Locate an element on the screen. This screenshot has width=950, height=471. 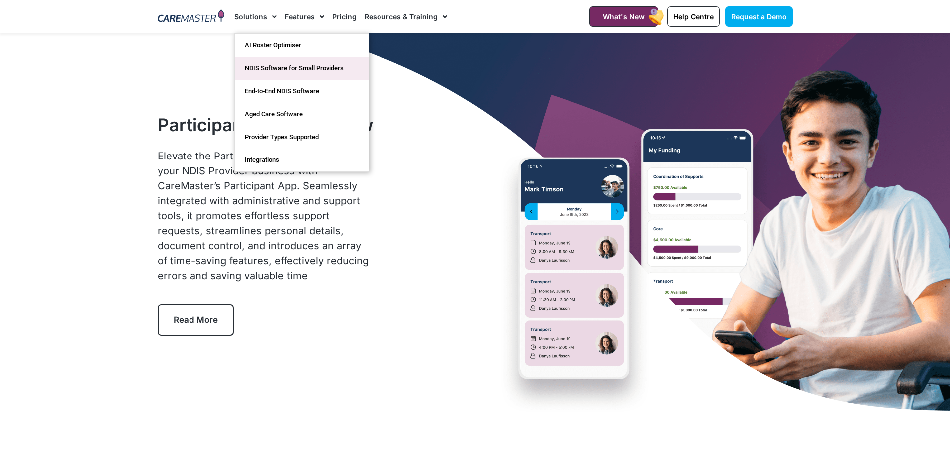
a: Integrations is located at coordinates (302, 160).